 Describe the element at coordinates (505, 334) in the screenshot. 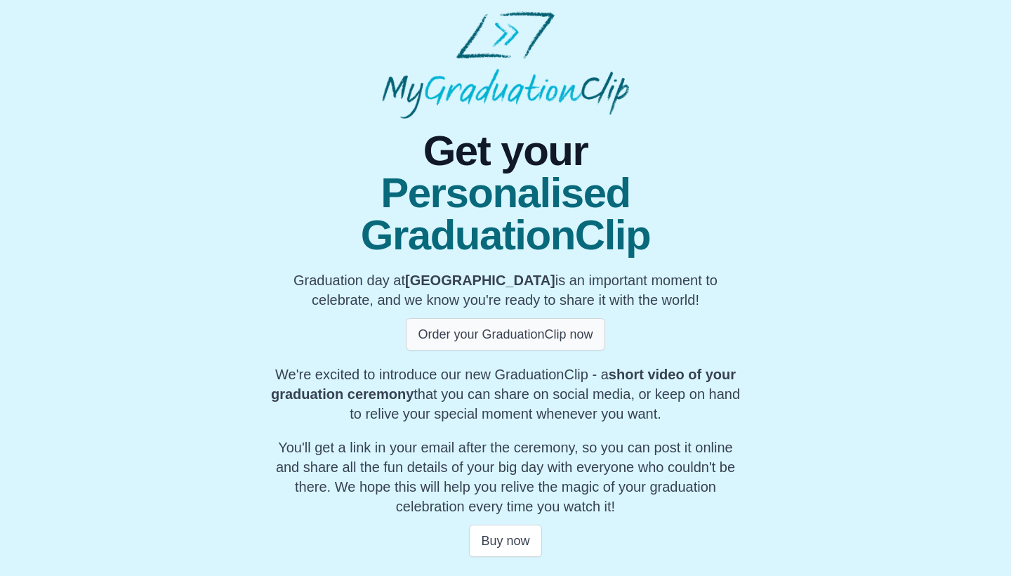

I see `button: Order your GraduationClip now` at that location.